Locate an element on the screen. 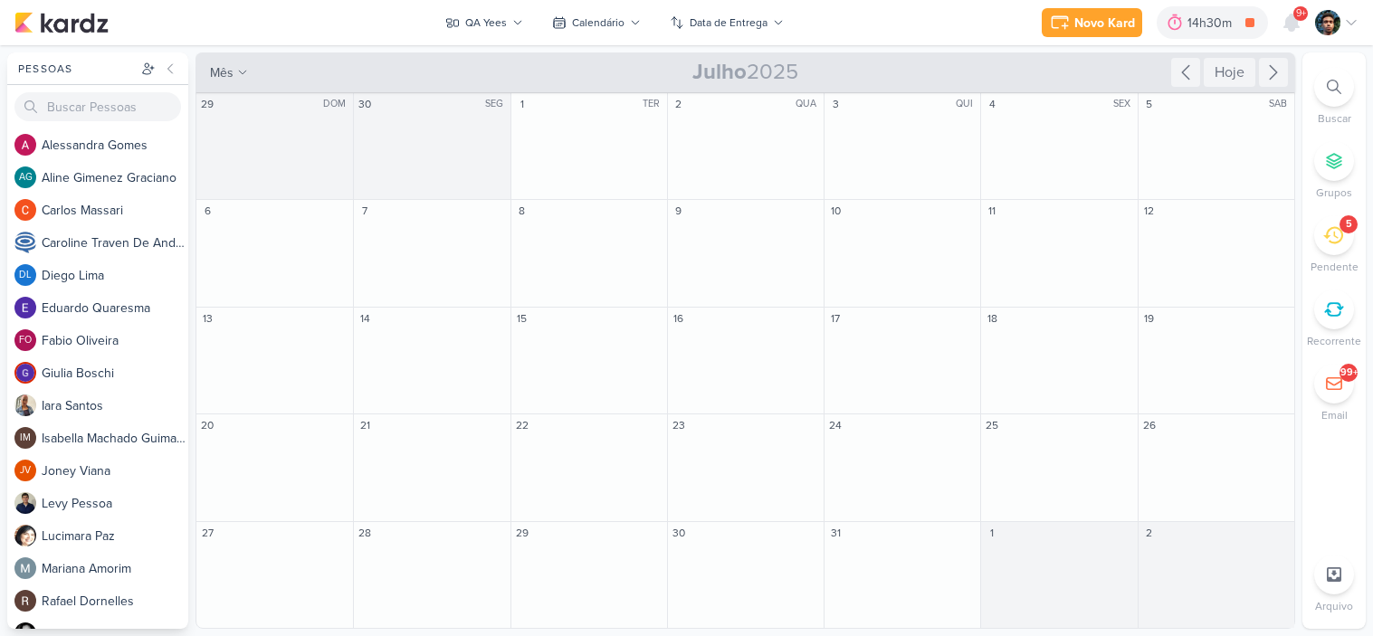 The width and height of the screenshot is (1373, 636). div: DOM is located at coordinates (337, 104).